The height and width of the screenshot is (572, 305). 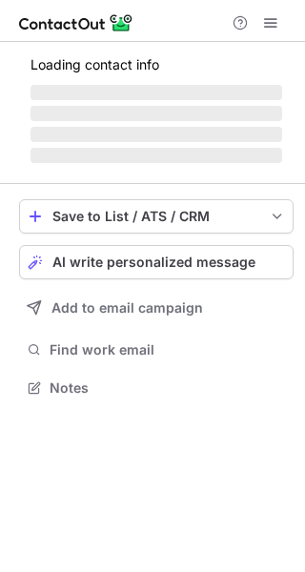 What do you see at coordinates (156, 65) in the screenshot?
I see `p: Loading contact info` at bounding box center [156, 65].